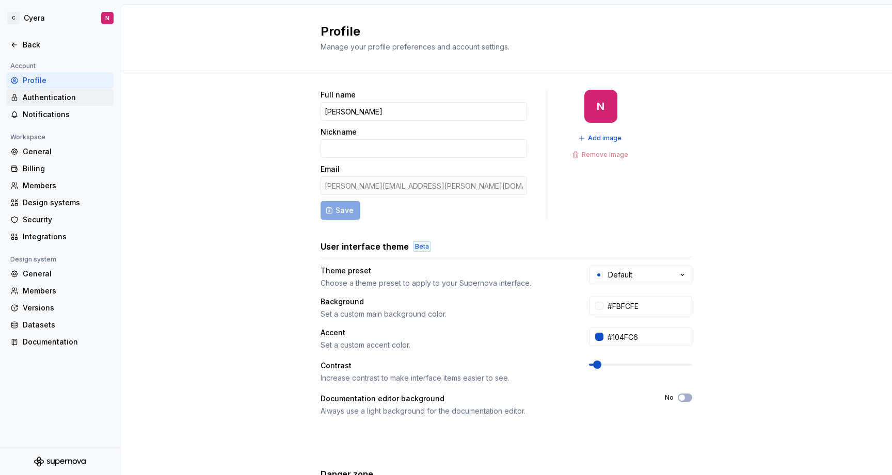 This screenshot has height=475, width=892. What do you see at coordinates (60, 81) in the screenshot?
I see `a: Profile` at bounding box center [60, 81].